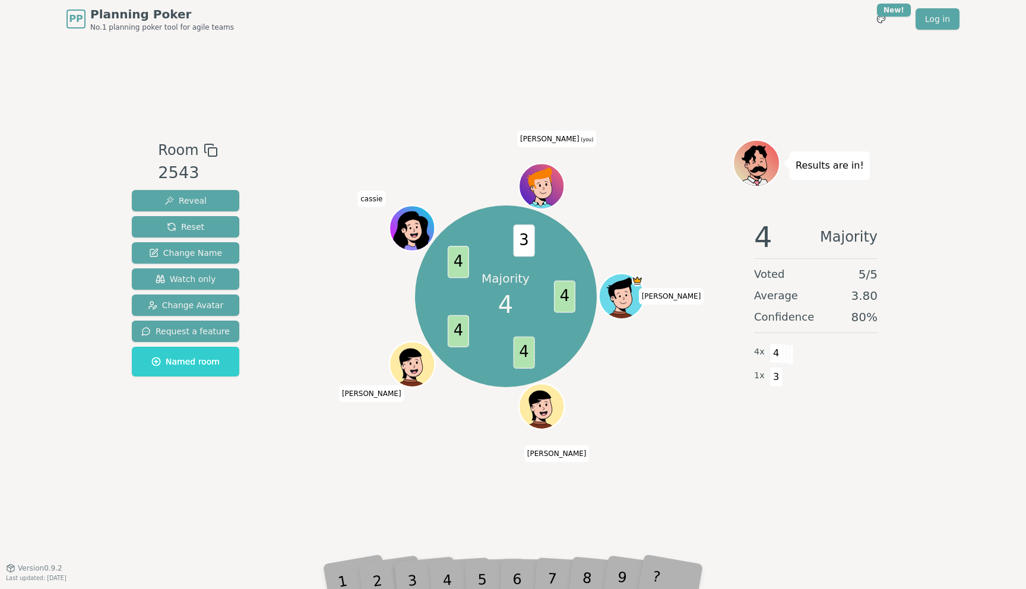  Describe the element at coordinates (868, 274) in the screenshot. I see `span: 5 / 5` at that location.